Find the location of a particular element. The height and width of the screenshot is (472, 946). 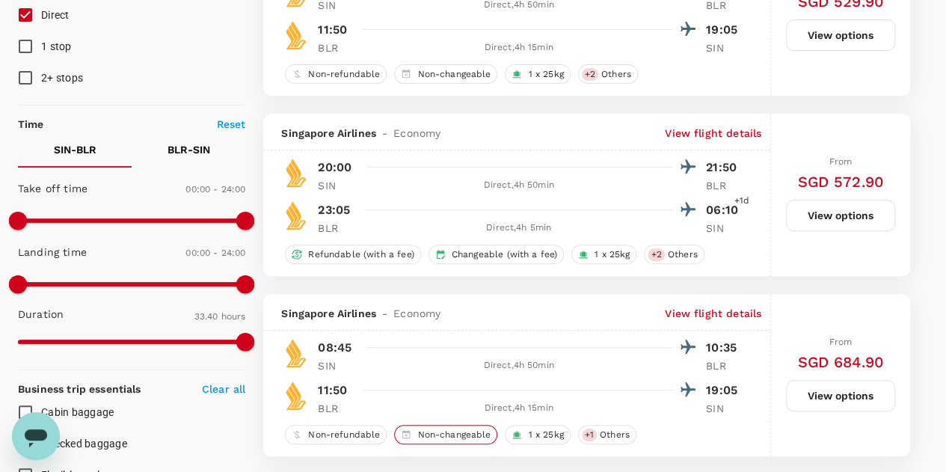

span: +1d is located at coordinates (741, 201).